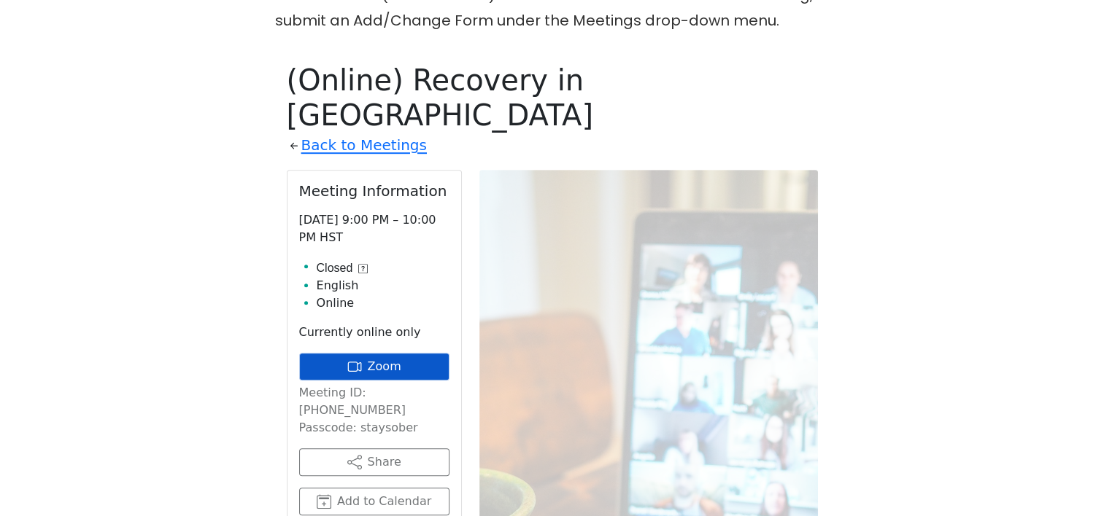  What do you see at coordinates (383, 286) in the screenshot?
I see `li: English` at bounding box center [383, 286].